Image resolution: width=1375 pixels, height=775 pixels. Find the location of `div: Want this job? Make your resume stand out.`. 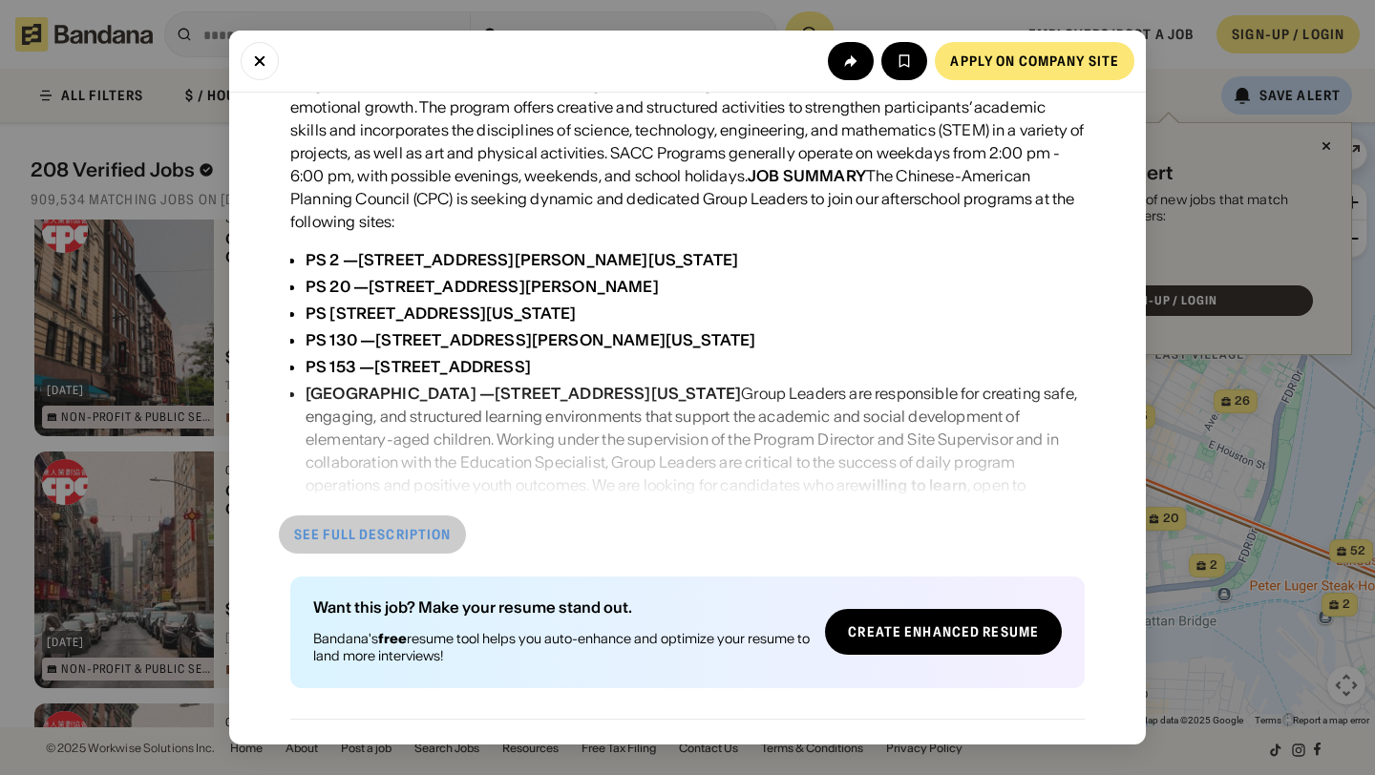

div: Want this job? Make your resume stand out. is located at coordinates (562, 607).